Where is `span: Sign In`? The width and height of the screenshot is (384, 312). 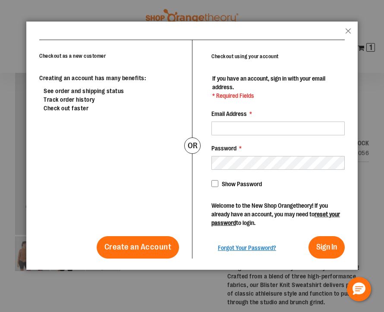 span: Sign In is located at coordinates (327, 247).